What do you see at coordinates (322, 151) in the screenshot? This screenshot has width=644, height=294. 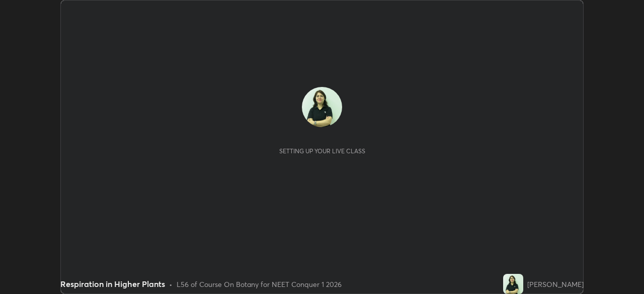 I see `div: Setting up your live class` at bounding box center [322, 151].